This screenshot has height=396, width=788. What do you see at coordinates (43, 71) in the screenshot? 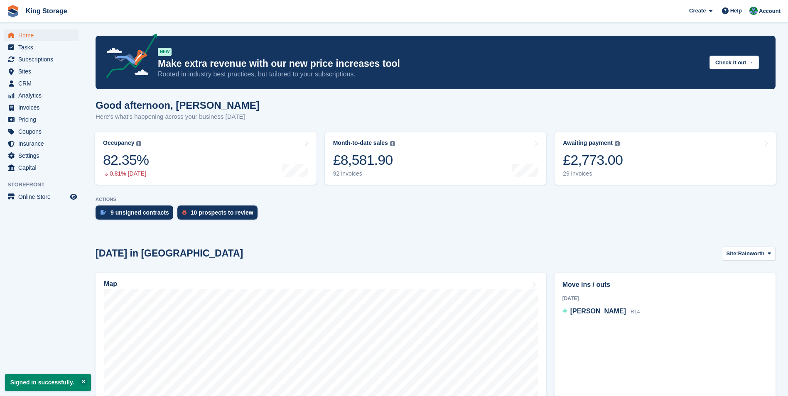
I see `span: Sites` at bounding box center [43, 71].